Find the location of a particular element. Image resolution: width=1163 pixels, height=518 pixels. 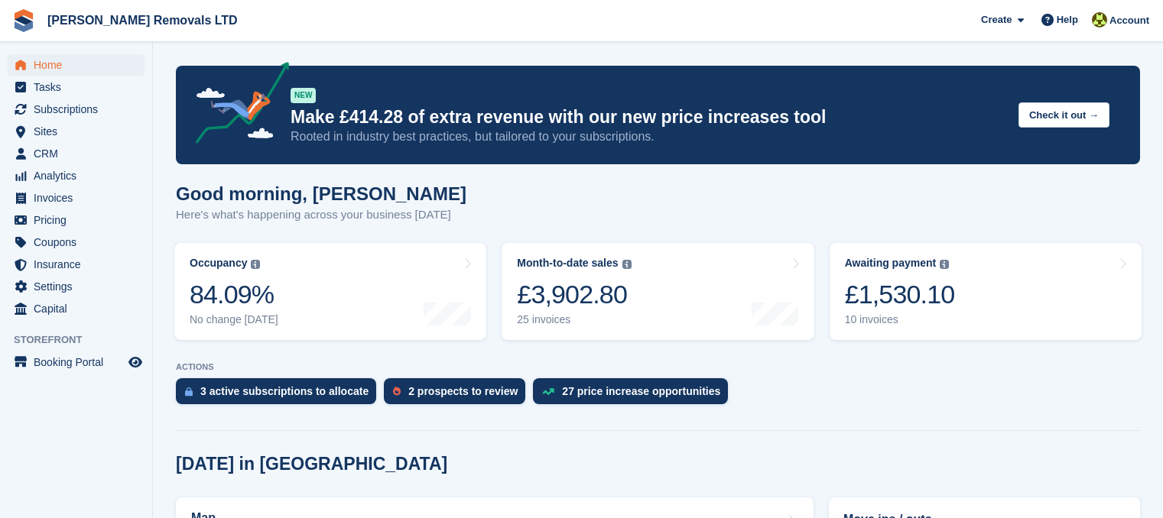

a: 2 prospects to review is located at coordinates (458, 395).